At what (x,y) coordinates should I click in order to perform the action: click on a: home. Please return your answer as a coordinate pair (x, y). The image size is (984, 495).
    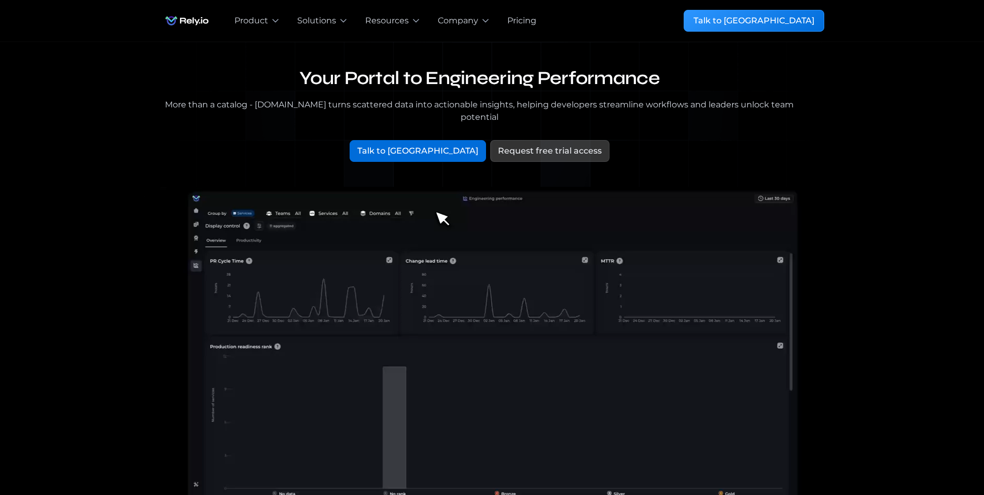
    Looking at the image, I should click on (187, 21).